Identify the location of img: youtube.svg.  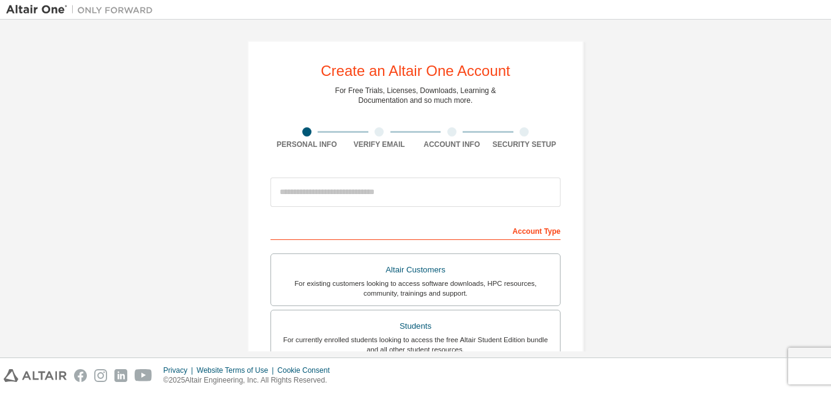
(143, 375).